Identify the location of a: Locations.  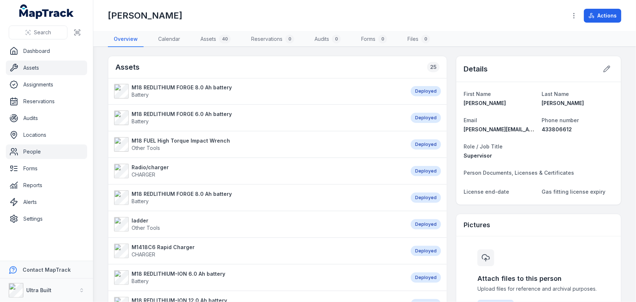
(46, 135).